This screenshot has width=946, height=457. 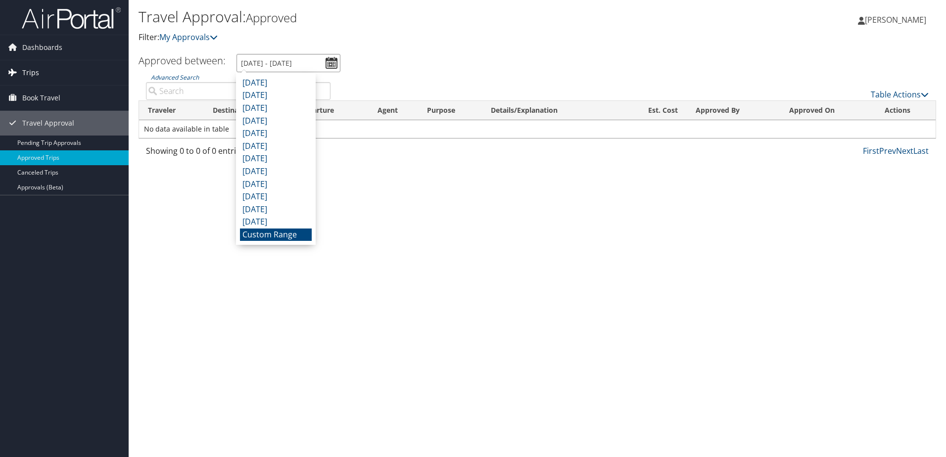 What do you see at coordinates (551, 110) in the screenshot?
I see `th: Details/Explanation` at bounding box center [551, 110].